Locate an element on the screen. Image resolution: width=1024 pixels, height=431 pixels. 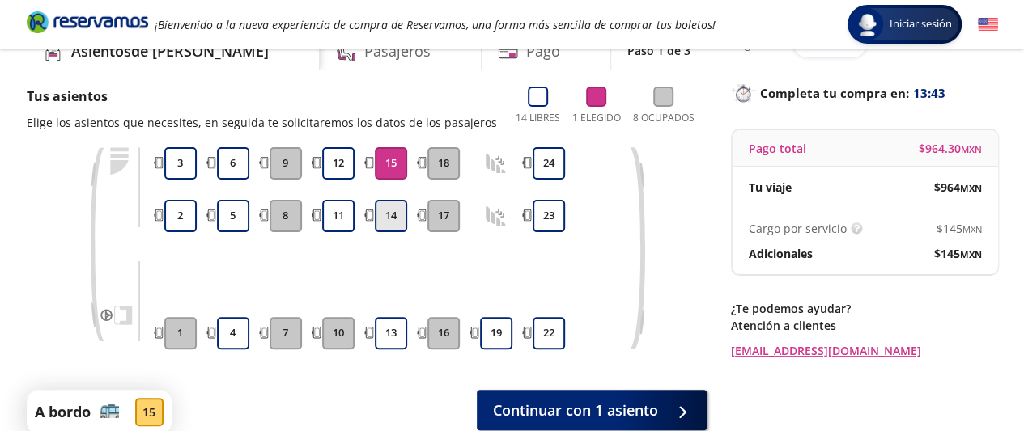
span: Continuar con 1 asiento is located at coordinates (576, 410).